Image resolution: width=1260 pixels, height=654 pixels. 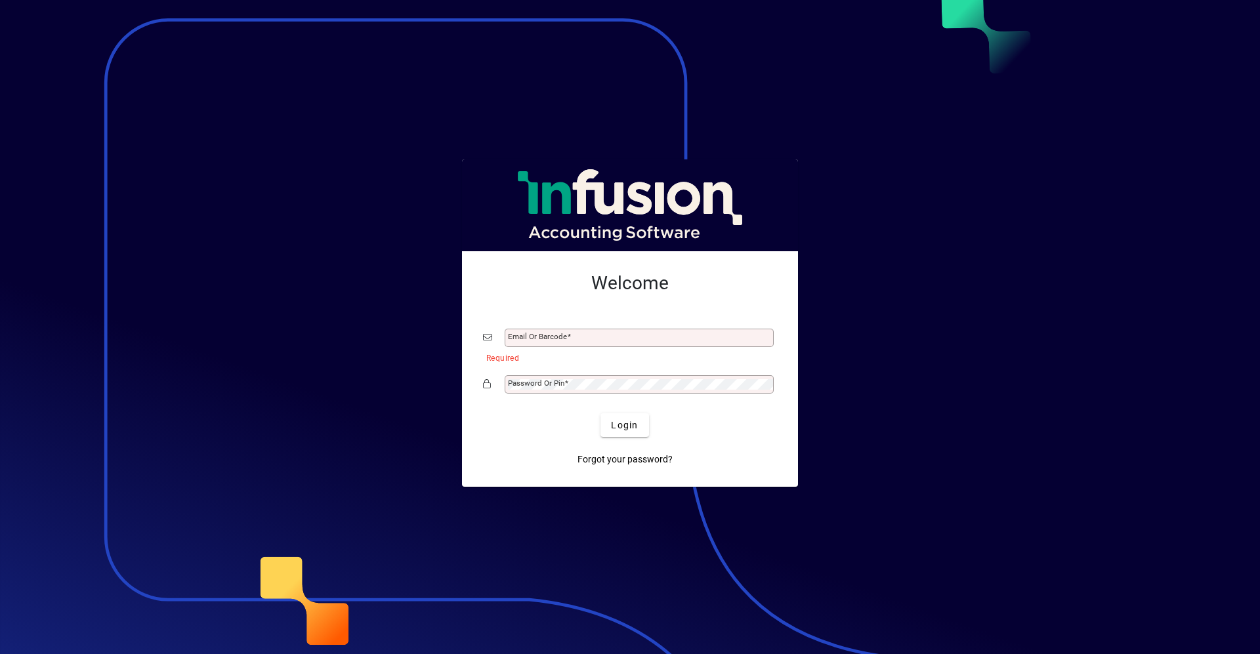 What do you see at coordinates (624, 425) in the screenshot?
I see `button: Login` at bounding box center [624, 425].